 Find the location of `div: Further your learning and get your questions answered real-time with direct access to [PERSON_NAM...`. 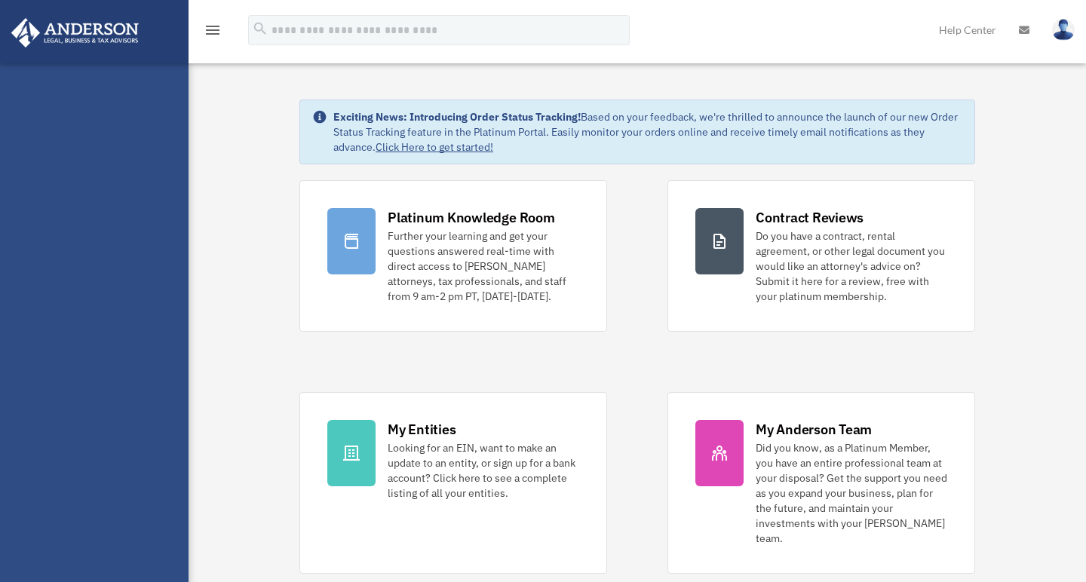

div: Further your learning and get your questions answered real-time with direct access to [PERSON_NAM... is located at coordinates (483, 266).